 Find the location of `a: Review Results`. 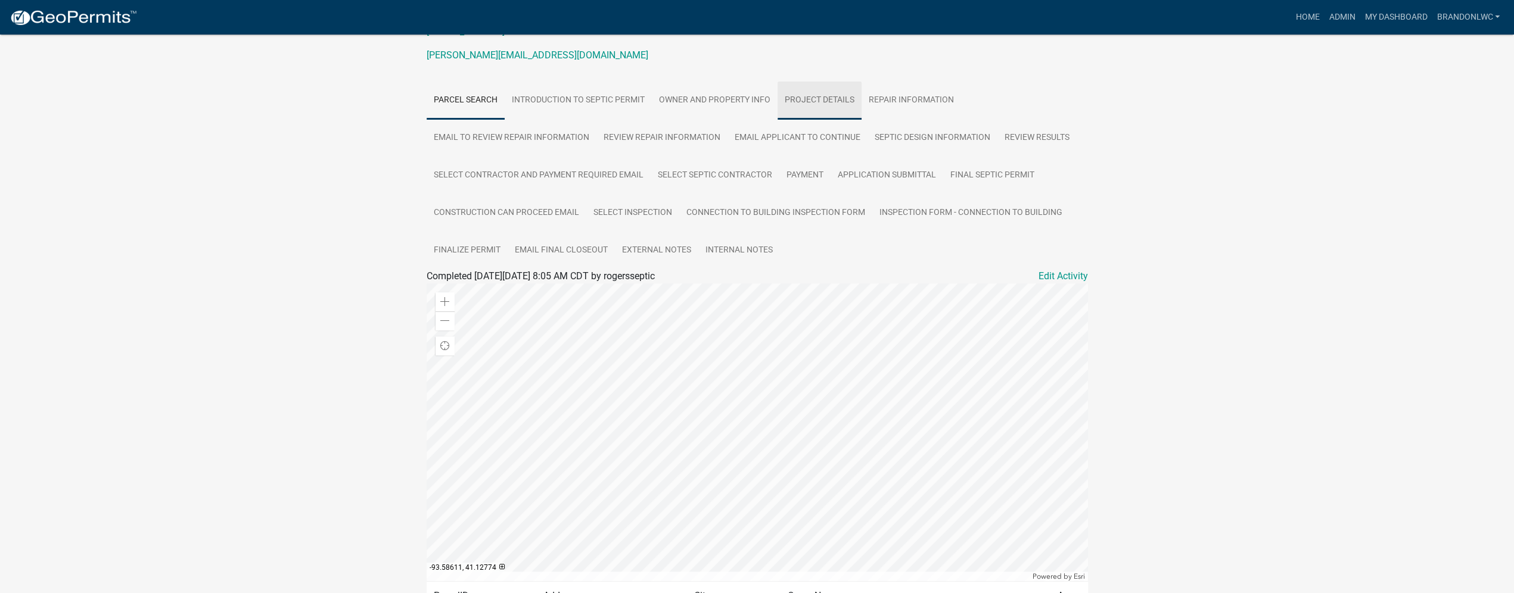

a: Review Results is located at coordinates (1037, 138).